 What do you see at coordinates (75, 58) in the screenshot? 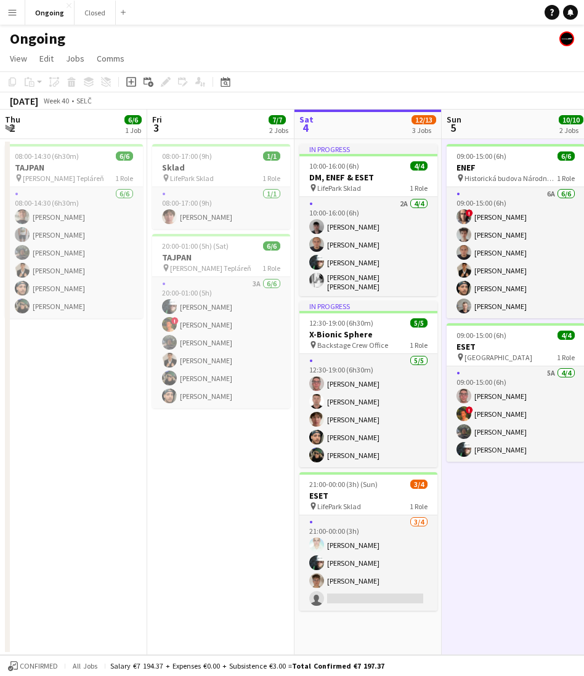
I see `span: Jobs` at bounding box center [75, 58].